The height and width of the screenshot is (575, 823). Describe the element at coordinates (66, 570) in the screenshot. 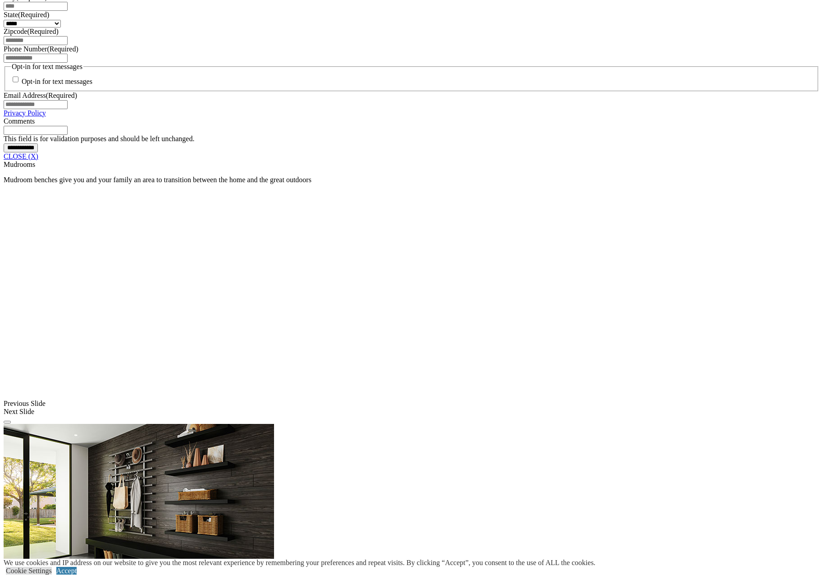

I see `a: Accept` at that location.